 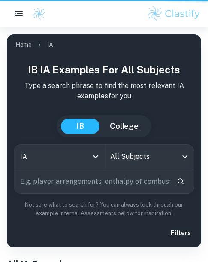 What do you see at coordinates (92, 181) in the screenshot?
I see `input: E.g. player arrangements, enthalpy of combustion, analysis of a big city...` at bounding box center [92, 181].